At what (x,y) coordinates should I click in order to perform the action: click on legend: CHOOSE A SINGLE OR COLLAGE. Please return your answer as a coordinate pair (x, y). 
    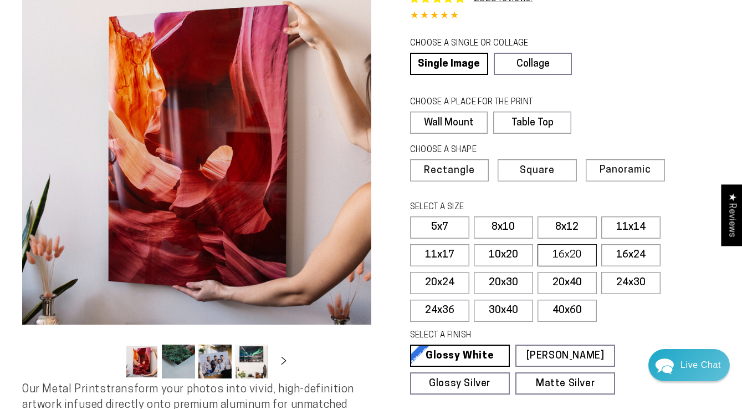
    Looking at the image, I should click on (486, 44).